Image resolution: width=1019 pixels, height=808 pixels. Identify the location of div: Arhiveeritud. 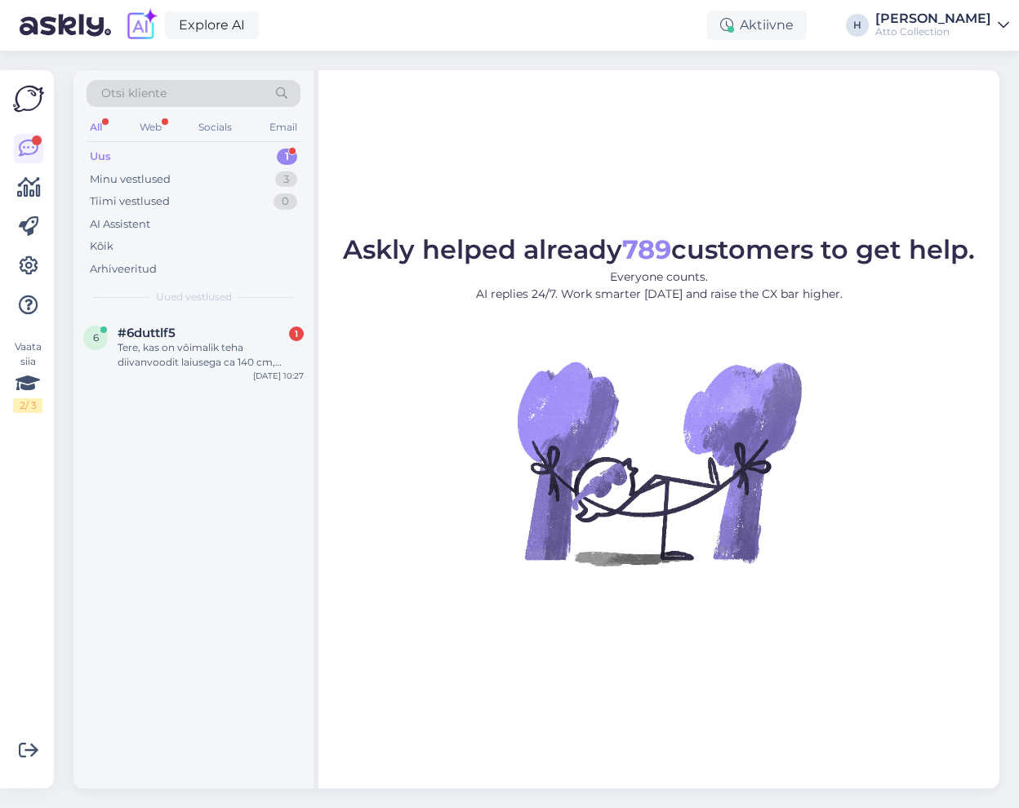
(123, 269).